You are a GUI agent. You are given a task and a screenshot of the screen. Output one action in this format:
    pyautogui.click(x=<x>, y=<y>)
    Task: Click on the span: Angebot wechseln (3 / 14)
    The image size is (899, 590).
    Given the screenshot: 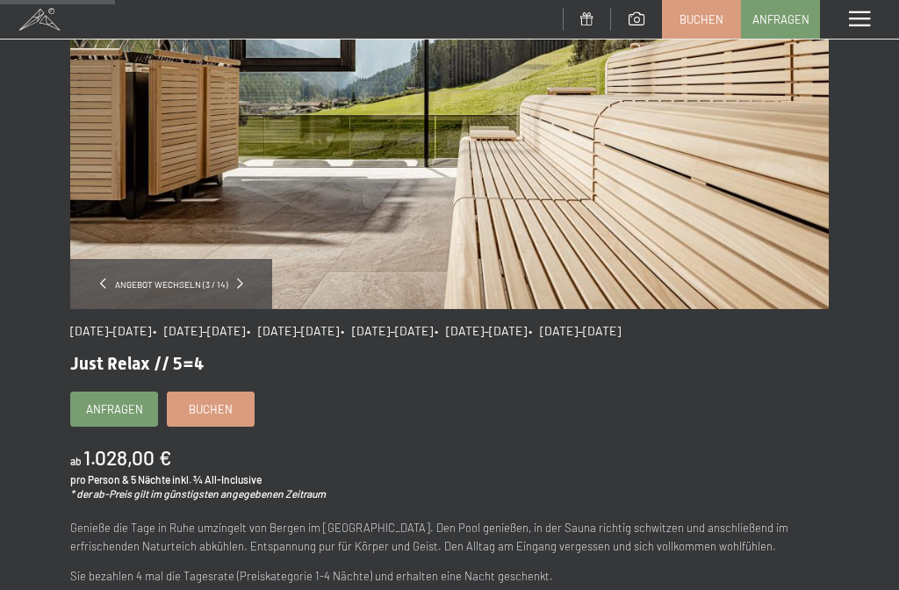 What is the action you would take?
    pyautogui.click(x=171, y=284)
    